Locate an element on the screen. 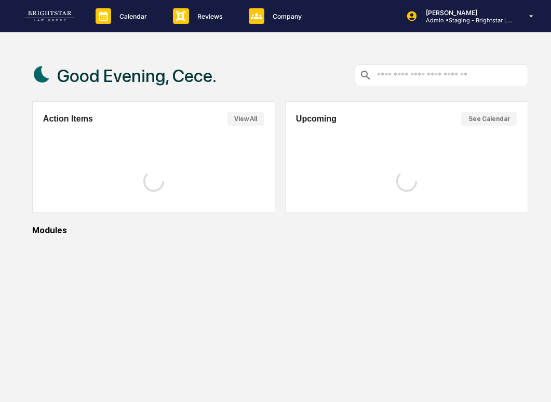 This screenshot has height=402, width=551. button: View All is located at coordinates (246, 119).